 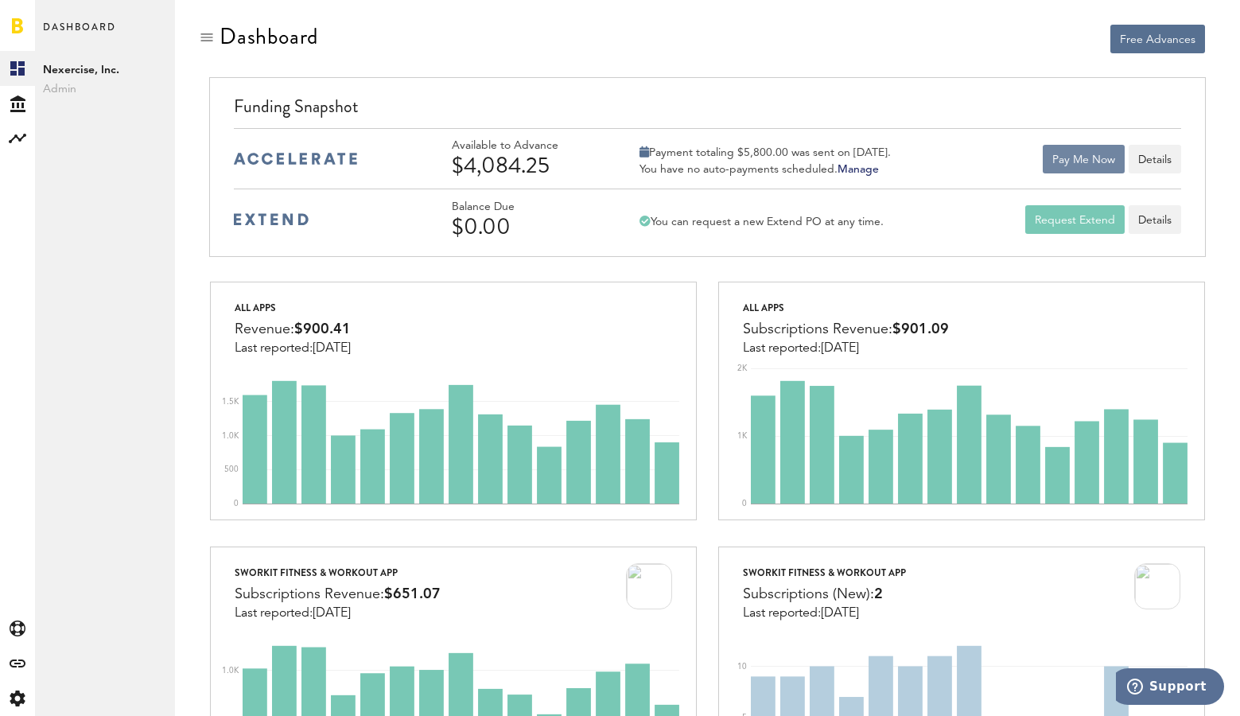 What do you see at coordinates (80, 34) in the screenshot?
I see `span: Dashboard` at bounding box center [80, 34].